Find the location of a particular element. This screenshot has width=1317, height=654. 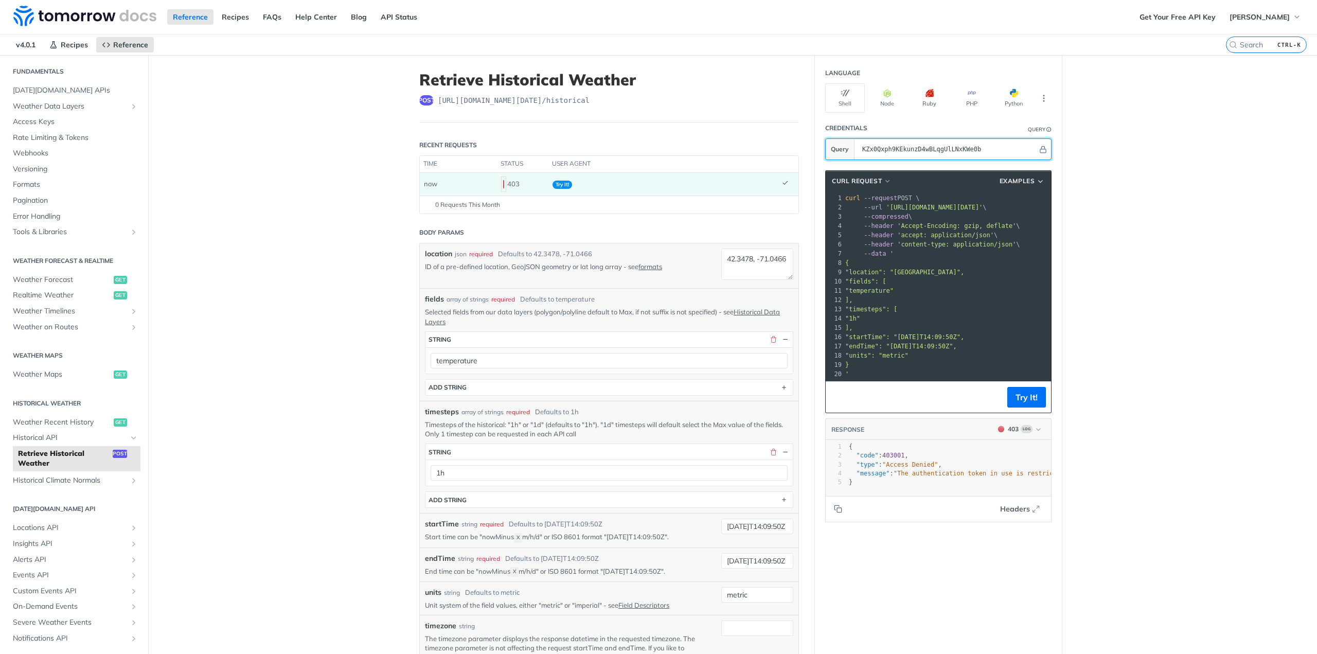

span: 0 Requests This Month is located at coordinates (468, 205).